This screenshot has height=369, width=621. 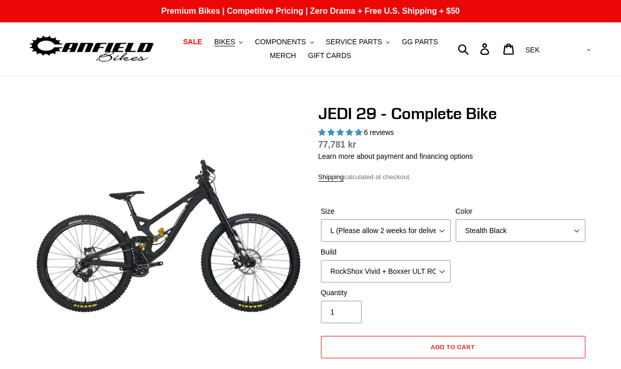 What do you see at coordinates (453, 346) in the screenshot?
I see `span: Add to cart` at bounding box center [453, 346].